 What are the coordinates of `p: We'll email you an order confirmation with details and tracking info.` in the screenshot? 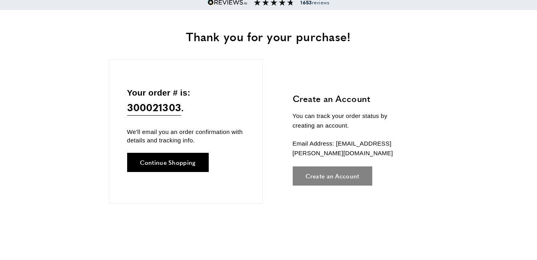 It's located at (186, 136).